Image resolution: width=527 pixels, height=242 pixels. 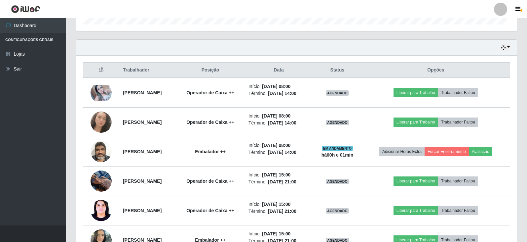 I want to click on th: Opções, so click(x=436, y=70).